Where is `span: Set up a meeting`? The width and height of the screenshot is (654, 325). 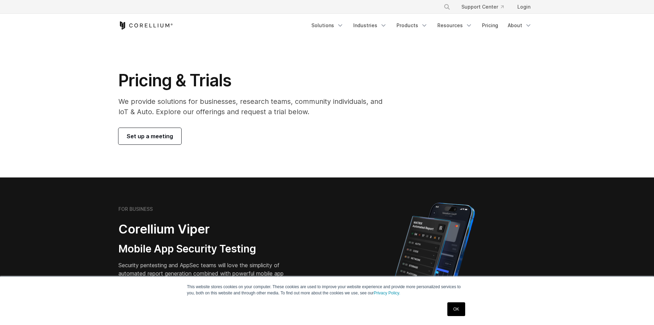
span: Set up a meeting is located at coordinates (150, 136).